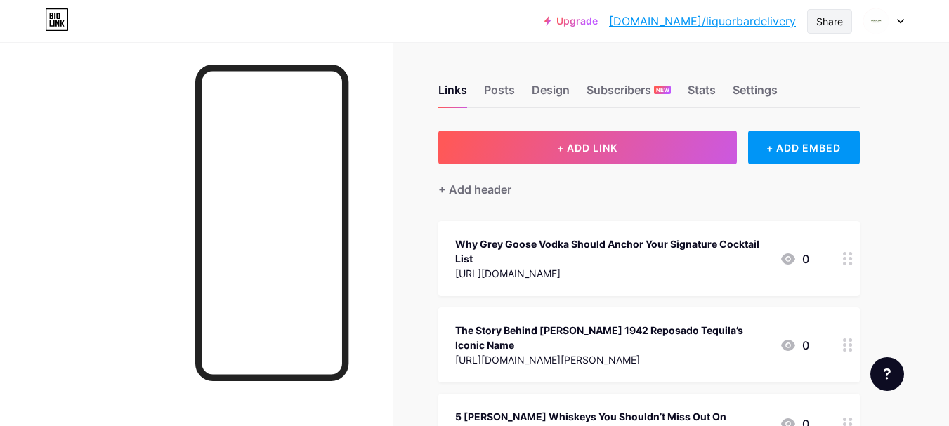  What do you see at coordinates (612, 251) in the screenshot?
I see `div: Why Grey Goose Vodka Should Anchor Your Signature Cocktail List` at bounding box center [612, 251].